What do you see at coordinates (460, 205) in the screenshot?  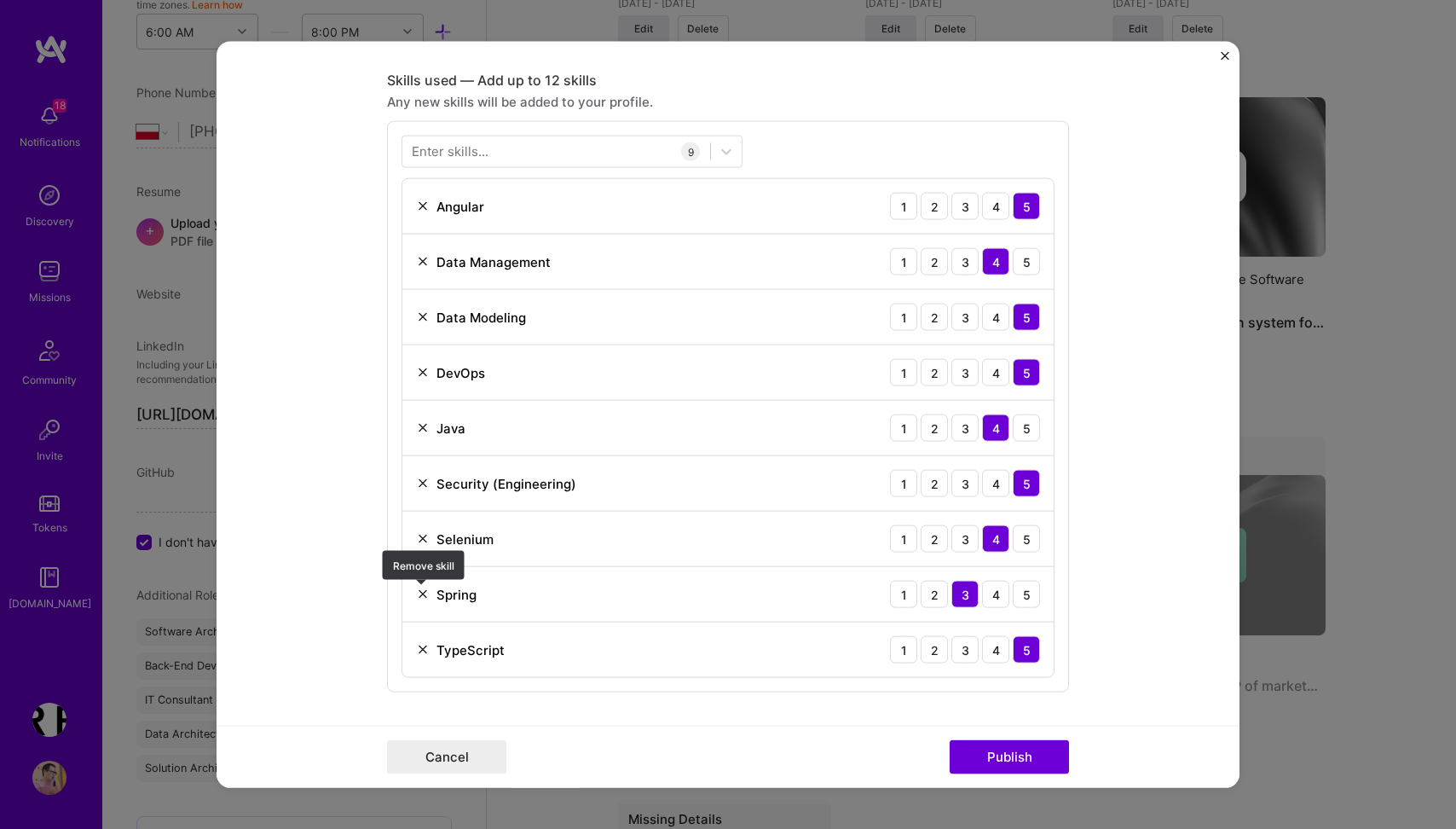 I see `div: Angular` at bounding box center [460, 205].